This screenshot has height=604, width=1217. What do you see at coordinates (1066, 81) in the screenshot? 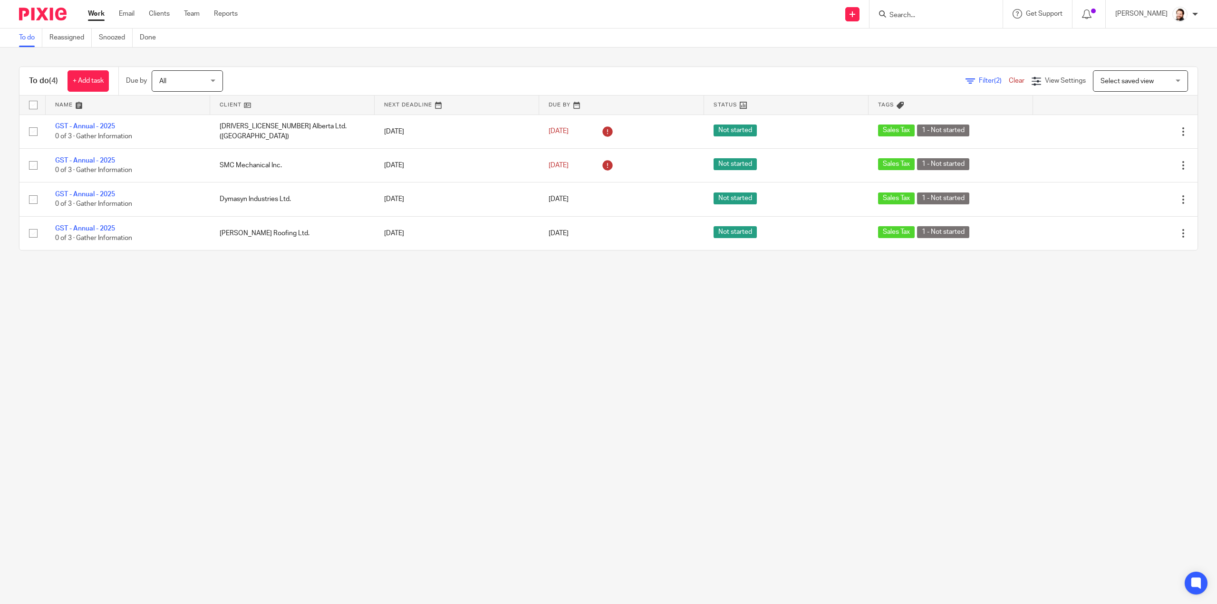
I see `span: View Settings` at bounding box center [1066, 81].